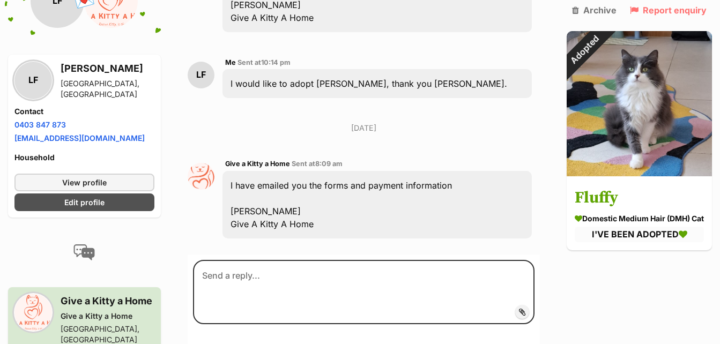 The image size is (720, 344). Describe the element at coordinates (84, 111) in the screenshot. I see `h4: Contact` at that location.